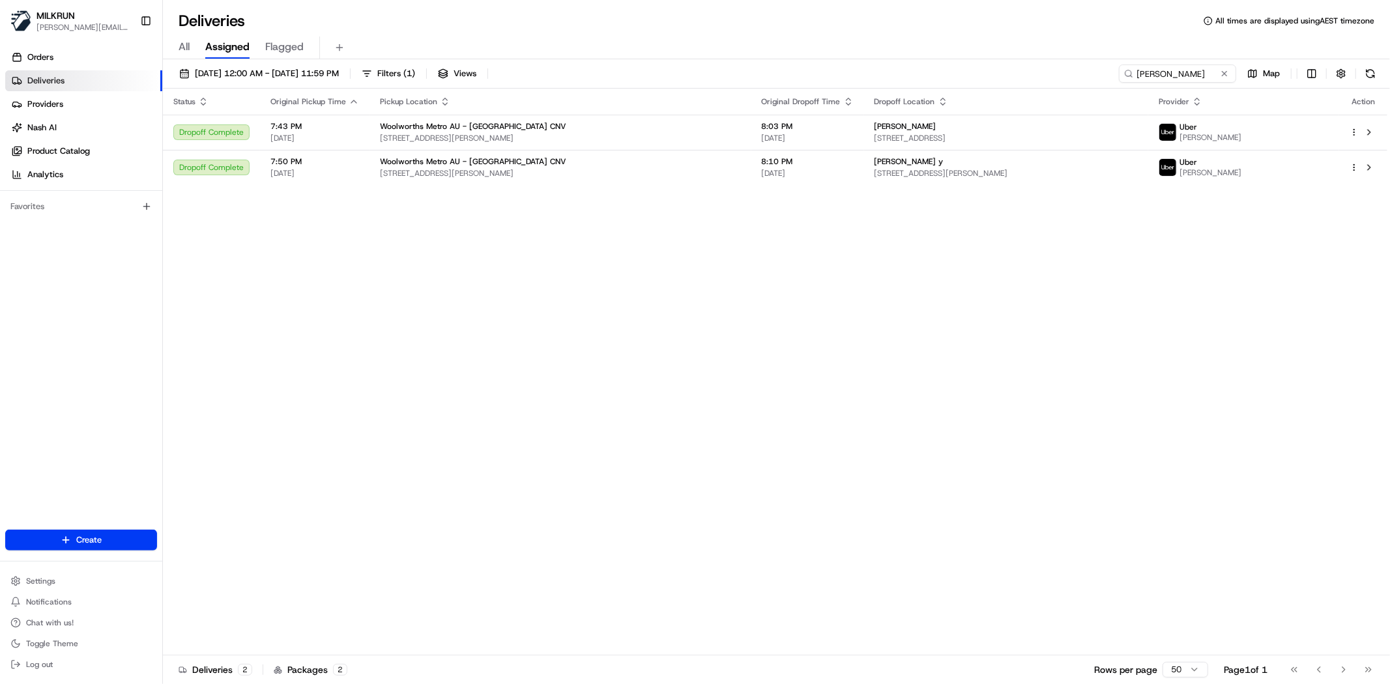 The image size is (1390, 684). Describe the element at coordinates (55, 16) in the screenshot. I see `span: MILKRUN` at that location.